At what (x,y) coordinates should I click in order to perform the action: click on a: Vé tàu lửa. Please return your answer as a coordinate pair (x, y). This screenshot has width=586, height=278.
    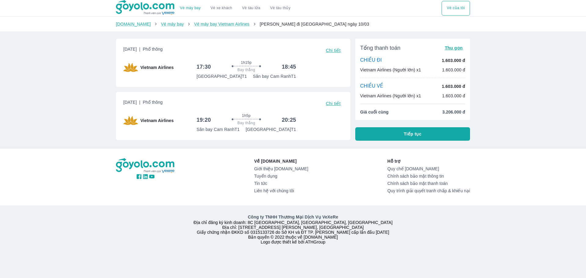
    Looking at the image, I should click on (251, 8).